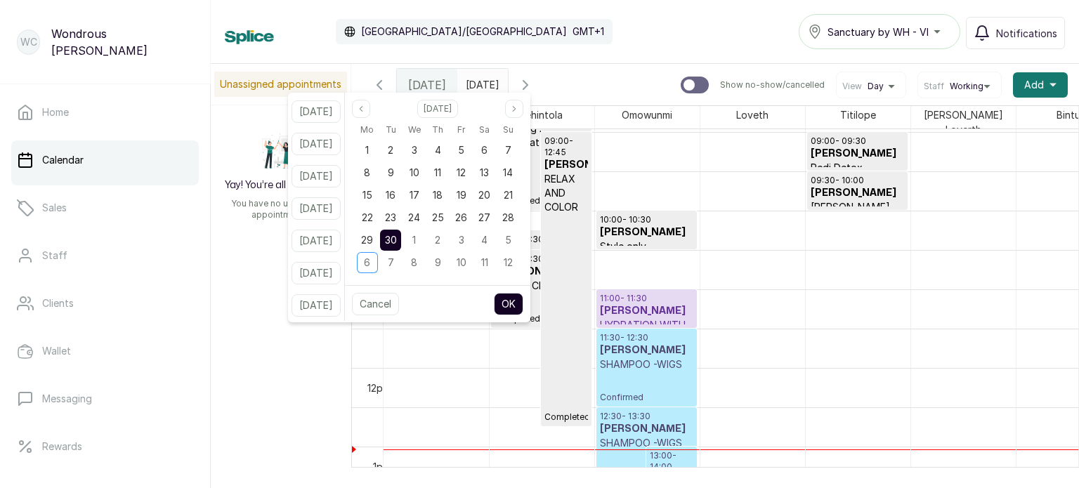 The height and width of the screenshot is (488, 1079). I want to click on div: 11 Oct 2025, so click(484, 263).